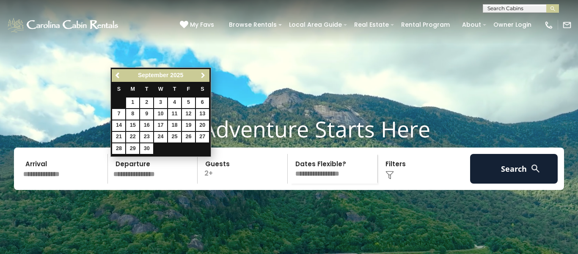  What do you see at coordinates (119, 114) in the screenshot?
I see `a: 7` at bounding box center [119, 114].